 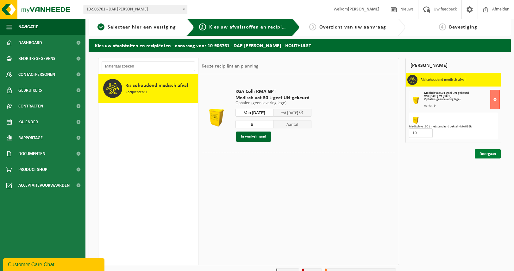 I want to click on input: Materiaal zoeken, so click(x=148, y=66).